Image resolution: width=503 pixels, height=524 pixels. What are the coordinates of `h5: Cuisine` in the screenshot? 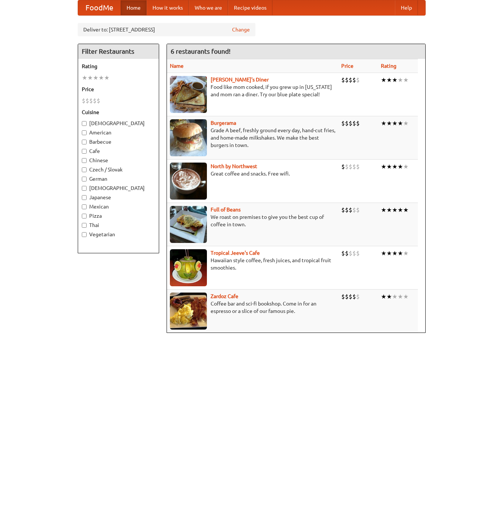 It's located at (119, 112).